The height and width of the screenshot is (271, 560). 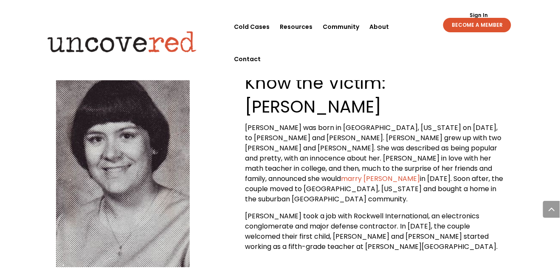 What do you see at coordinates (479, 15) in the screenshot?
I see `a: Sign In` at bounding box center [479, 15].